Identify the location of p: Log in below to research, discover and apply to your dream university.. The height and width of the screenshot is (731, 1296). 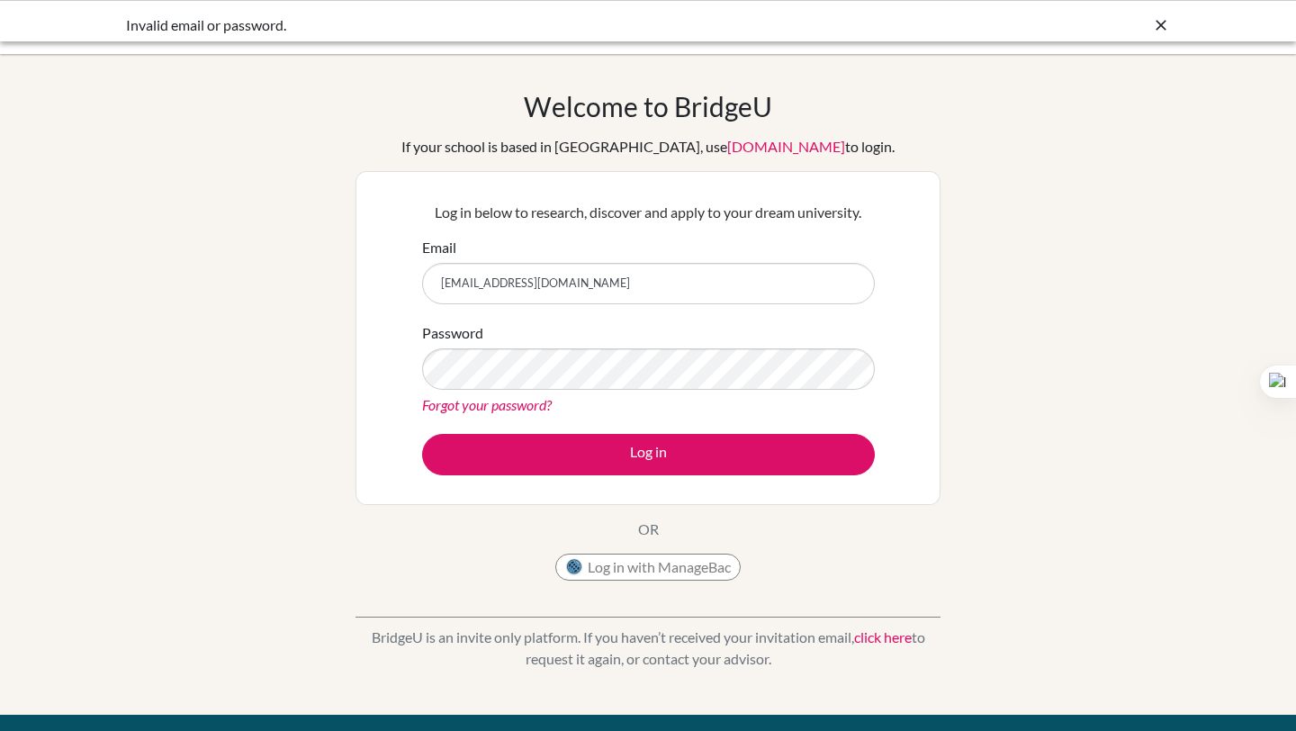
(648, 212).